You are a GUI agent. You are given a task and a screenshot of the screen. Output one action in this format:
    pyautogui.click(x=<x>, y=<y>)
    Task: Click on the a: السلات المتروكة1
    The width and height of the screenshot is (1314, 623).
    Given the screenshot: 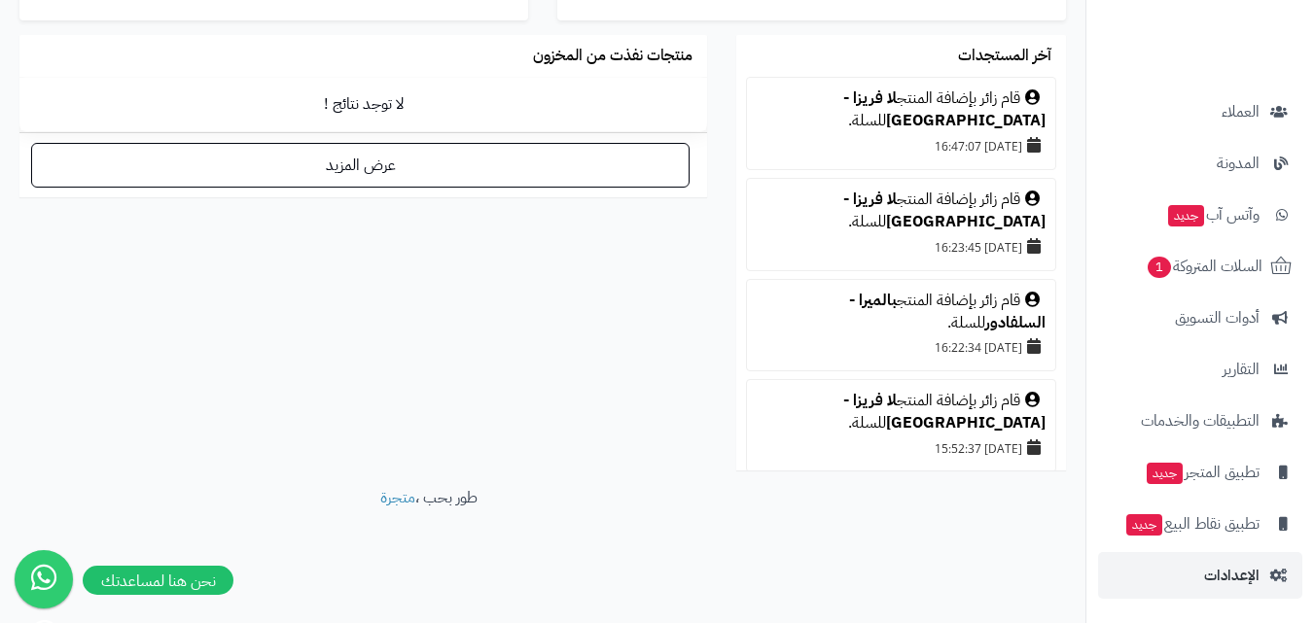 What is the action you would take?
    pyautogui.click(x=1200, y=266)
    